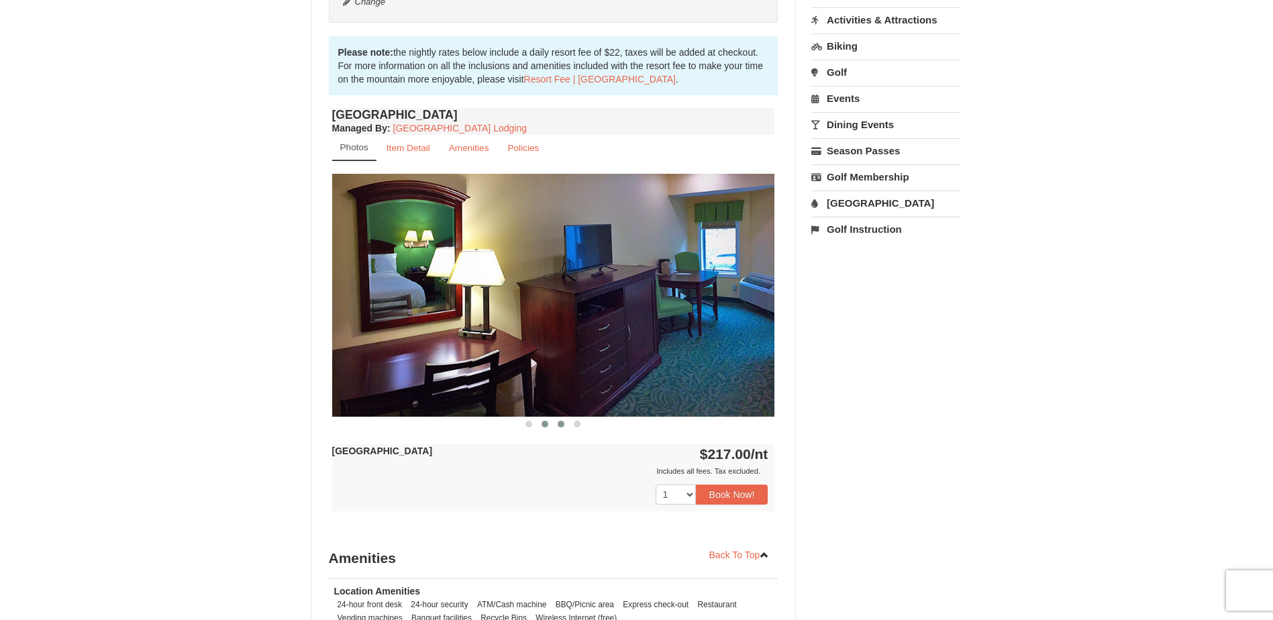 This screenshot has width=1273, height=620. I want to click on div: Includes all fees. Tax excluded., so click(550, 471).